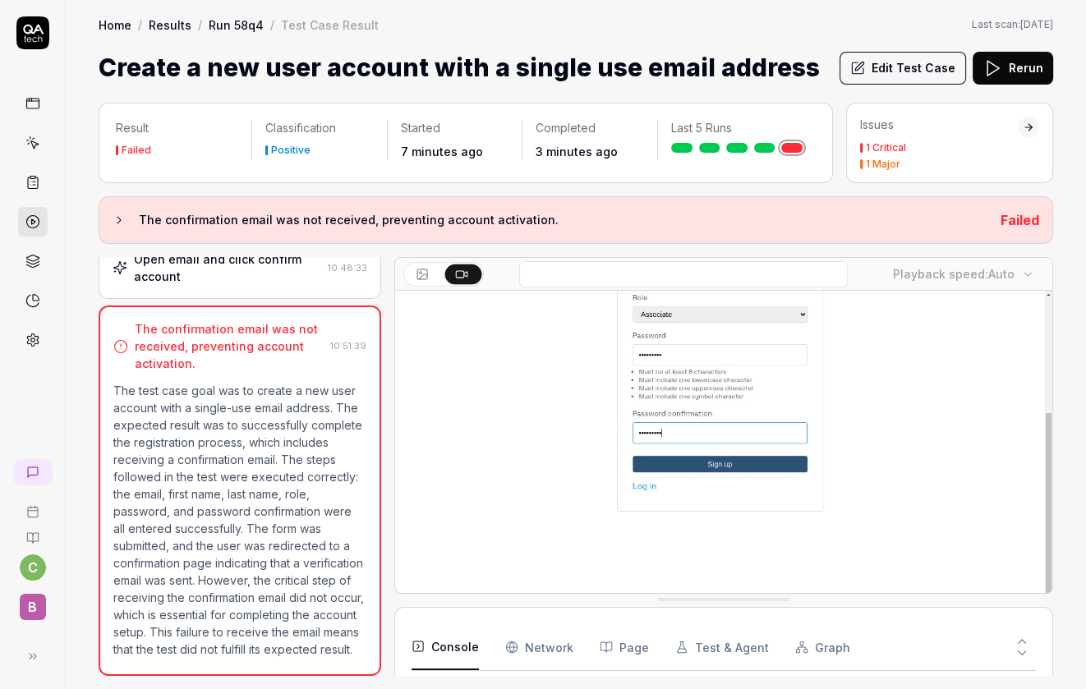 Image resolution: width=1086 pixels, height=689 pixels. What do you see at coordinates (115, 25) in the screenshot?
I see `a: Home` at bounding box center [115, 25].